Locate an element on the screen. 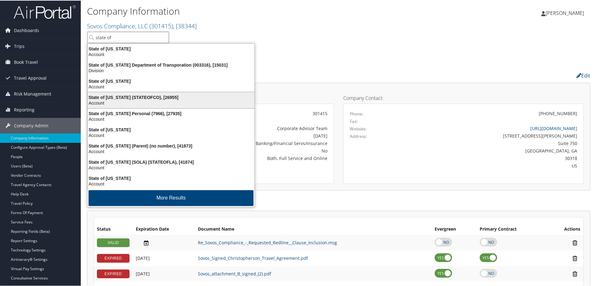 The width and height of the screenshot is (594, 286). th: Document Name is located at coordinates (313, 228).